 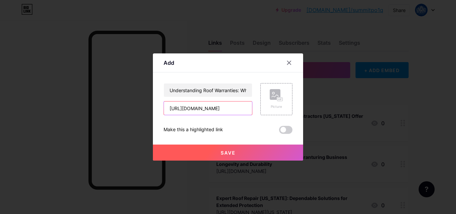 I want to click on span: Save, so click(x=228, y=153).